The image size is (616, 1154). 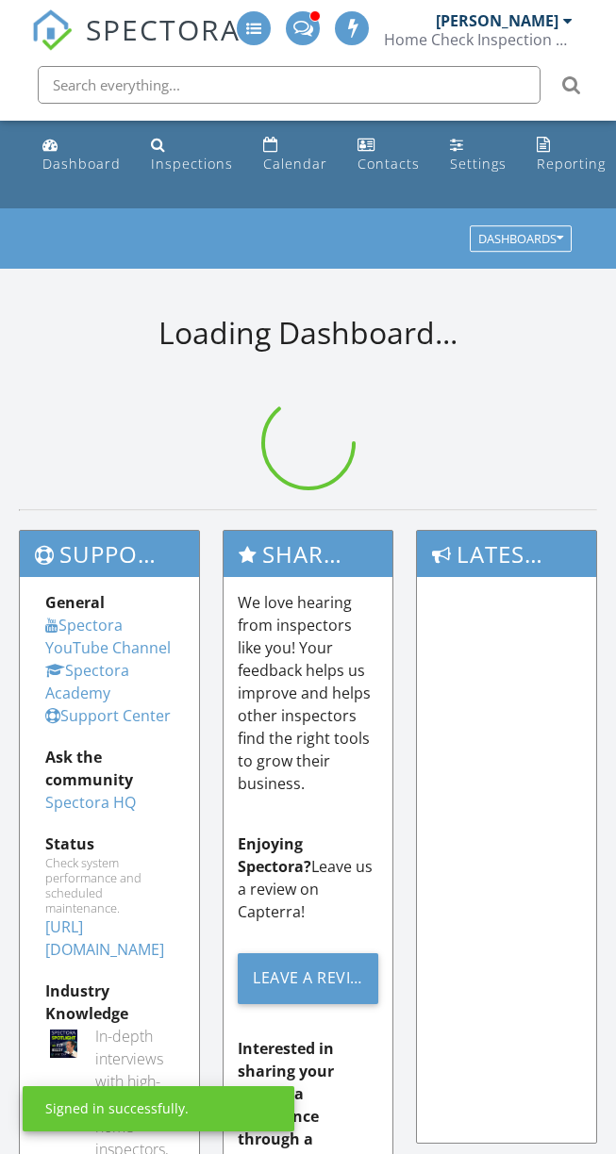 I want to click on a: Reporting, so click(x=570, y=155).